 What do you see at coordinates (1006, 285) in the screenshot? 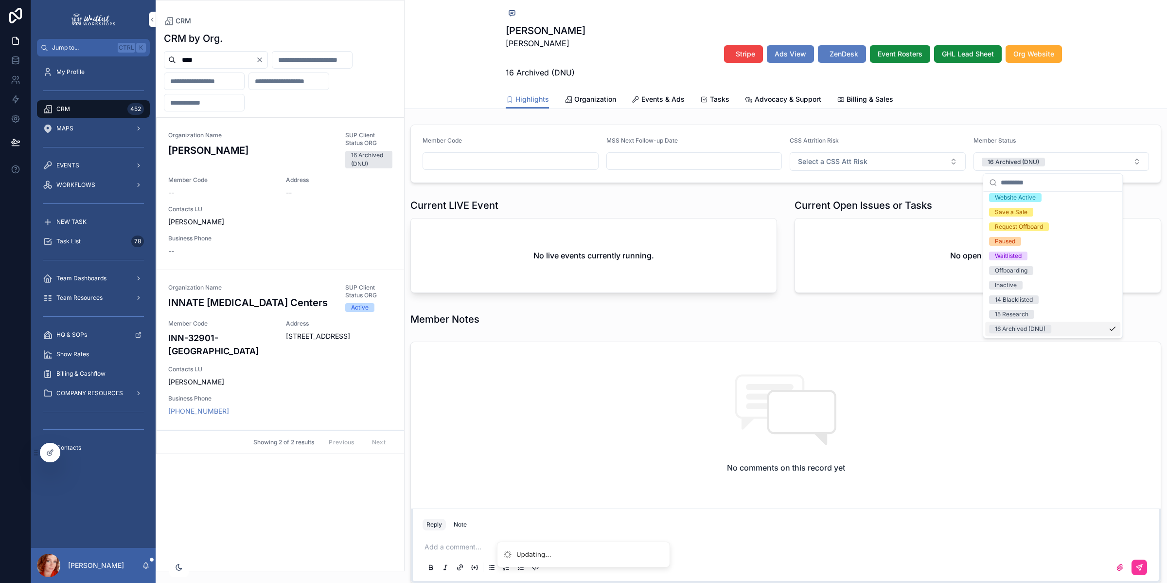
I see `div: Inactive` at bounding box center [1006, 285].